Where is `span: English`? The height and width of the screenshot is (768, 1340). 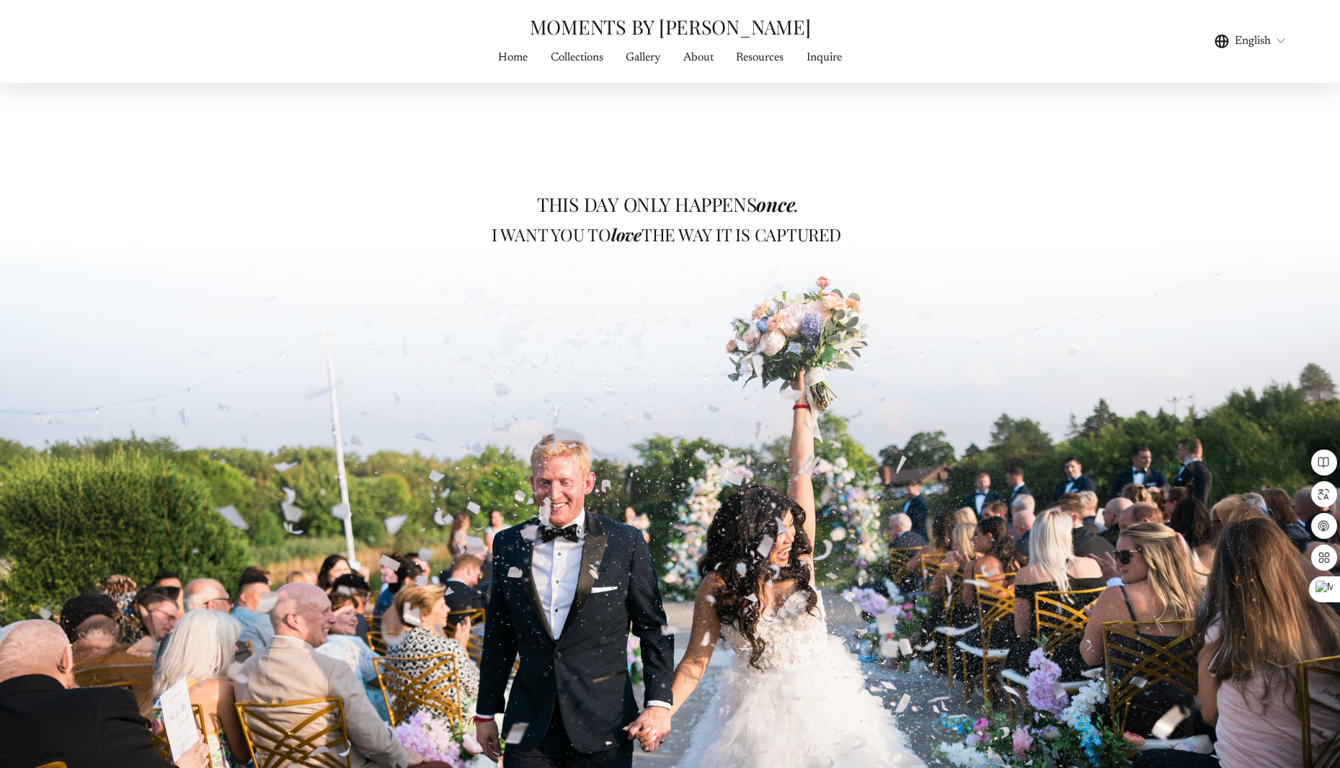 span: English is located at coordinates (1253, 41).